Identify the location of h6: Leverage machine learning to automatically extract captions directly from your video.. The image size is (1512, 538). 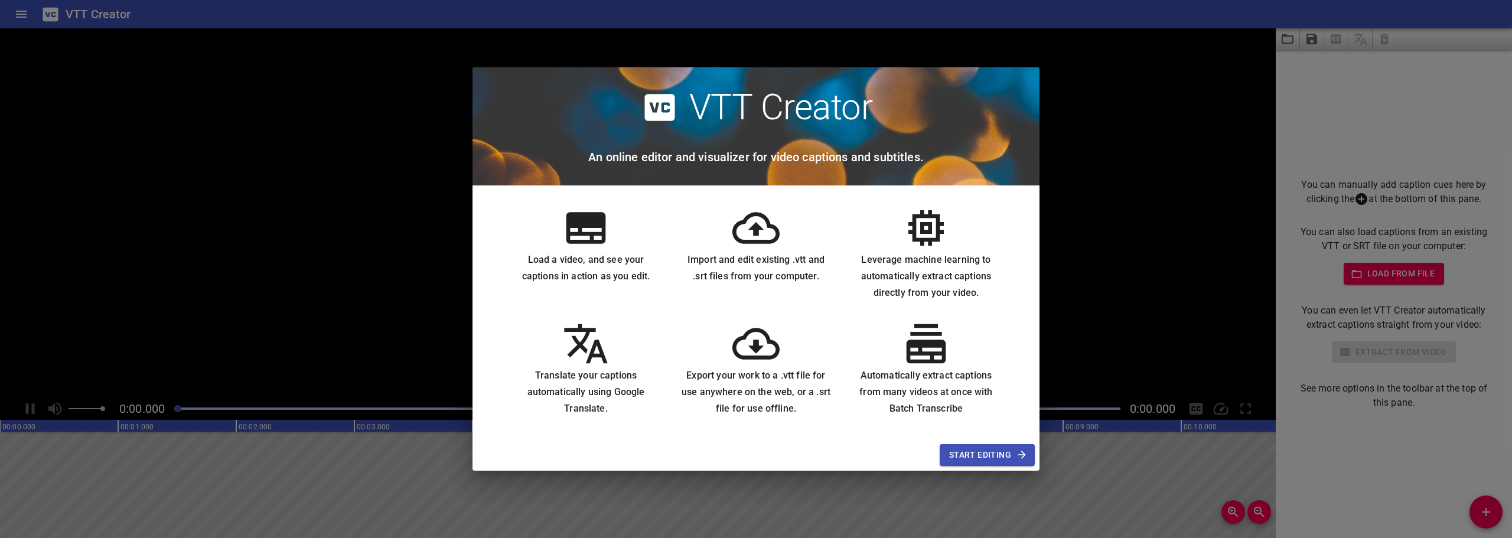
(926, 276).